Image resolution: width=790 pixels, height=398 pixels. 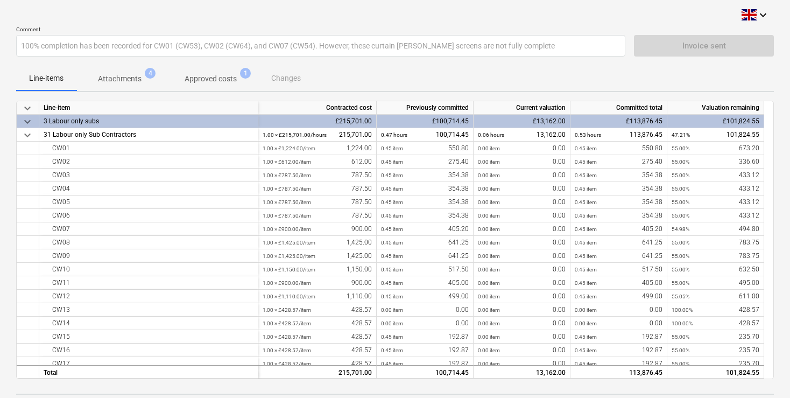 What do you see at coordinates (289, 256) in the screenshot?
I see `small: 1.00 × £1,425.00 / item` at bounding box center [289, 256].